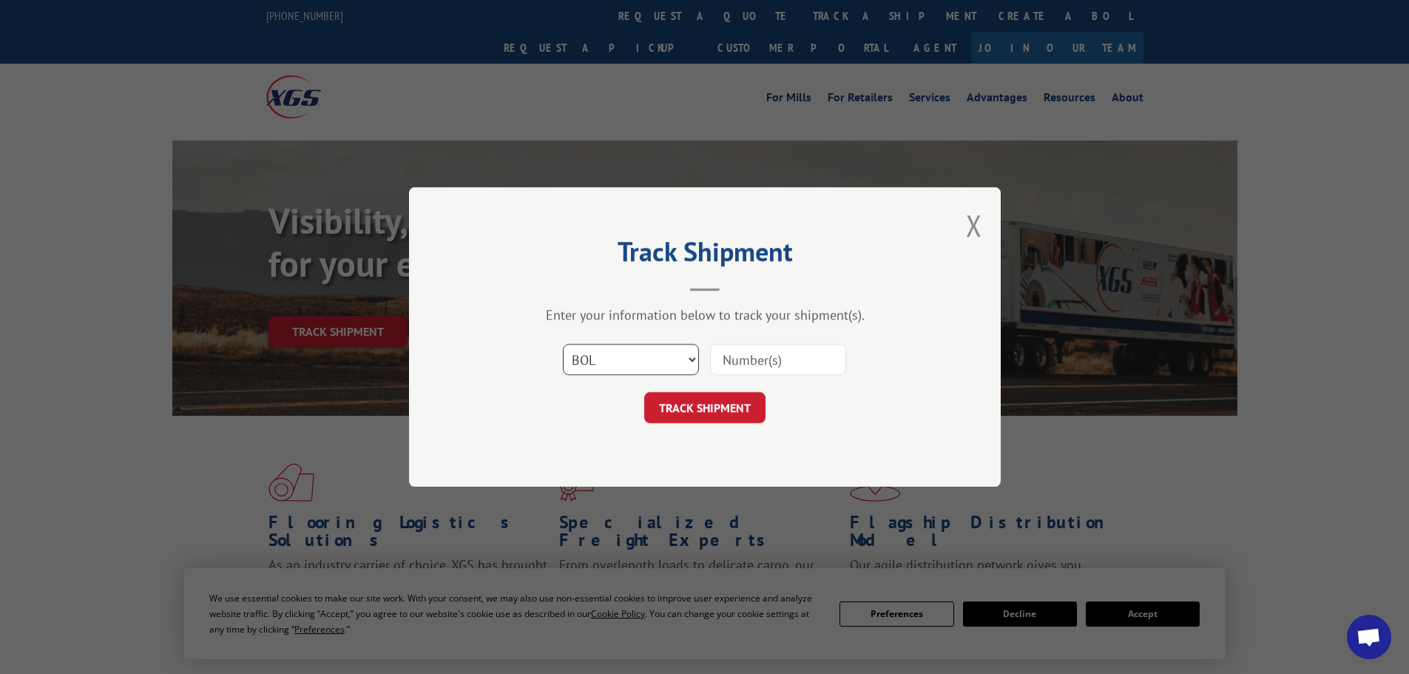 This screenshot has width=1409, height=674. Describe the element at coordinates (974, 225) in the screenshot. I see `button: Close modal` at that location.